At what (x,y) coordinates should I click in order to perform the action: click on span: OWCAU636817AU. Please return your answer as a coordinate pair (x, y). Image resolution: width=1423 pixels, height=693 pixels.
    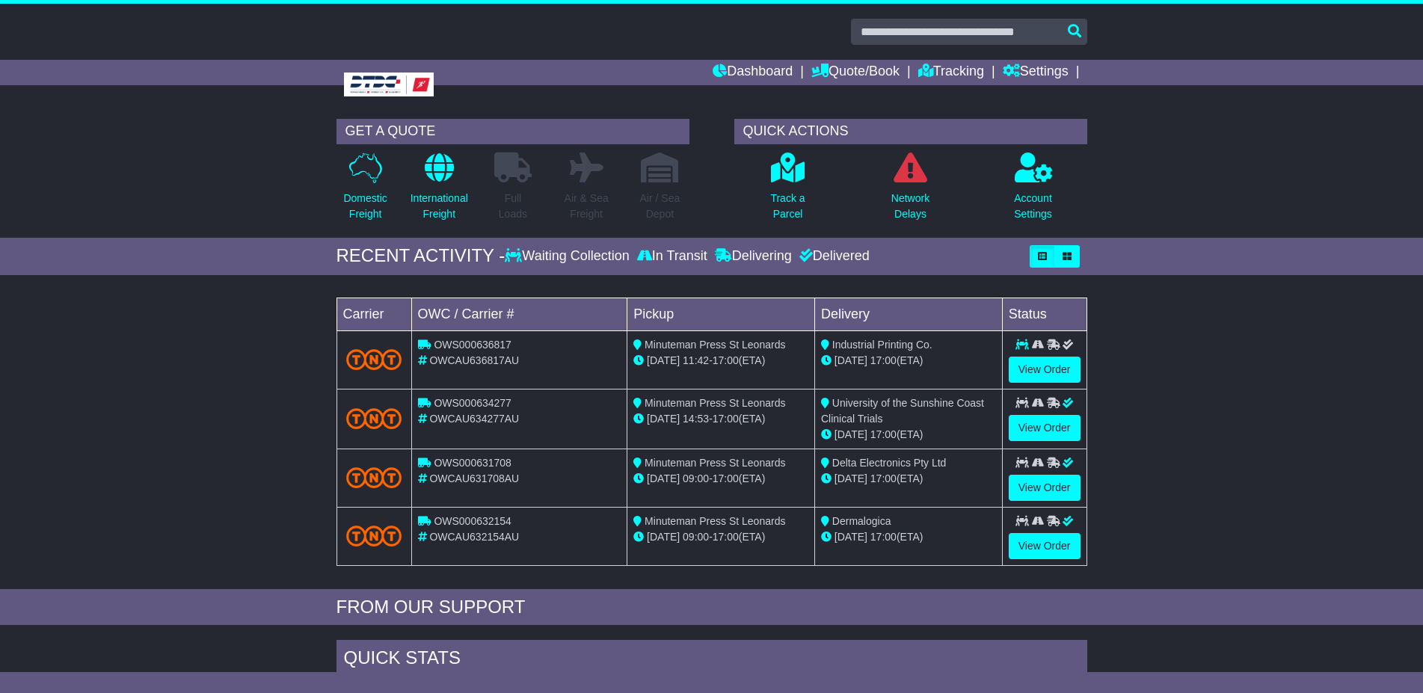
    Looking at the image, I should click on (474, 361).